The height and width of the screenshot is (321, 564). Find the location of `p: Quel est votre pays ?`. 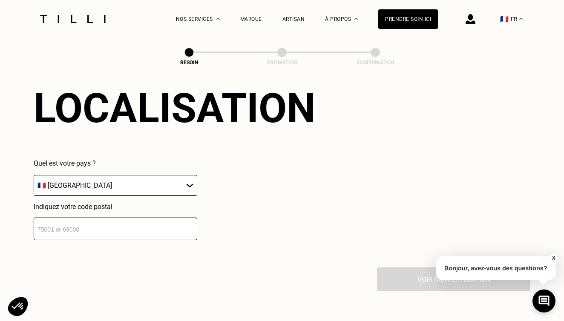

p: Quel est votre pays ? is located at coordinates (115, 163).